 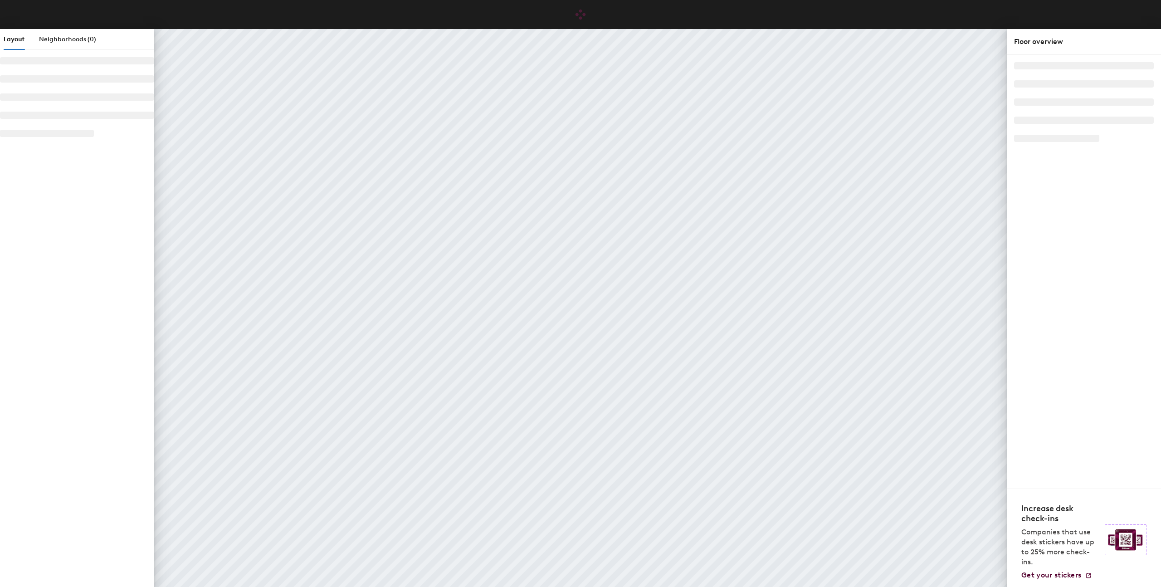 I want to click on span: Get your stickers, so click(x=1051, y=575).